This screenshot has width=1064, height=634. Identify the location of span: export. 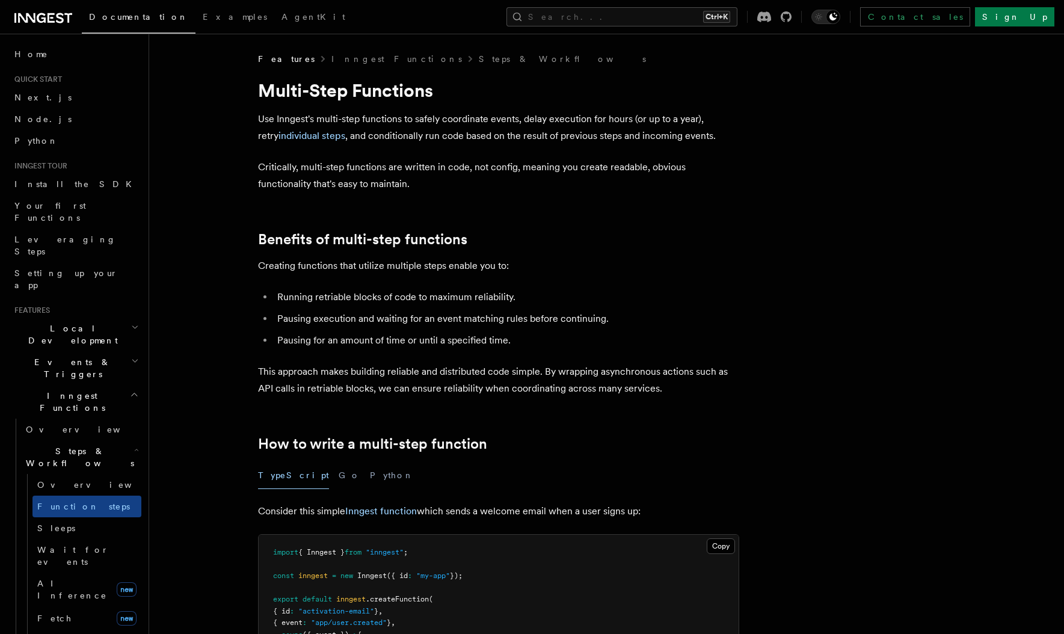
(286, 599).